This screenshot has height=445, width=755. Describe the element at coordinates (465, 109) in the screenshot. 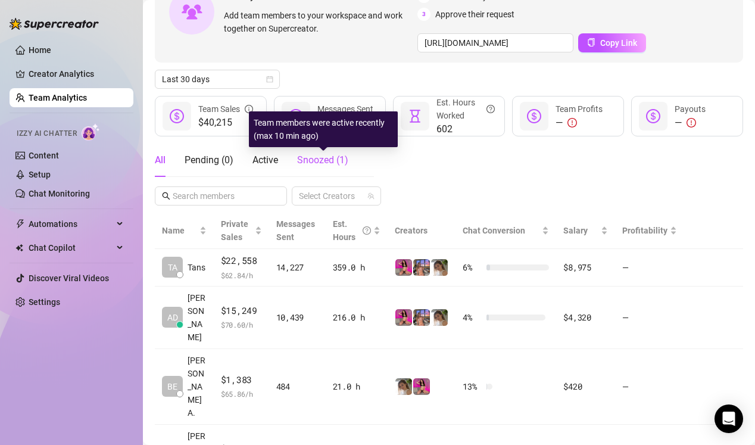

I see `div: Est. Hours Worked` at that location.